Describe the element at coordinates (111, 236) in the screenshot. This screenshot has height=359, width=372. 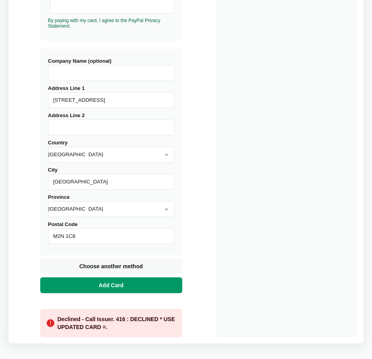
I see `input: Postal Code` at that location.